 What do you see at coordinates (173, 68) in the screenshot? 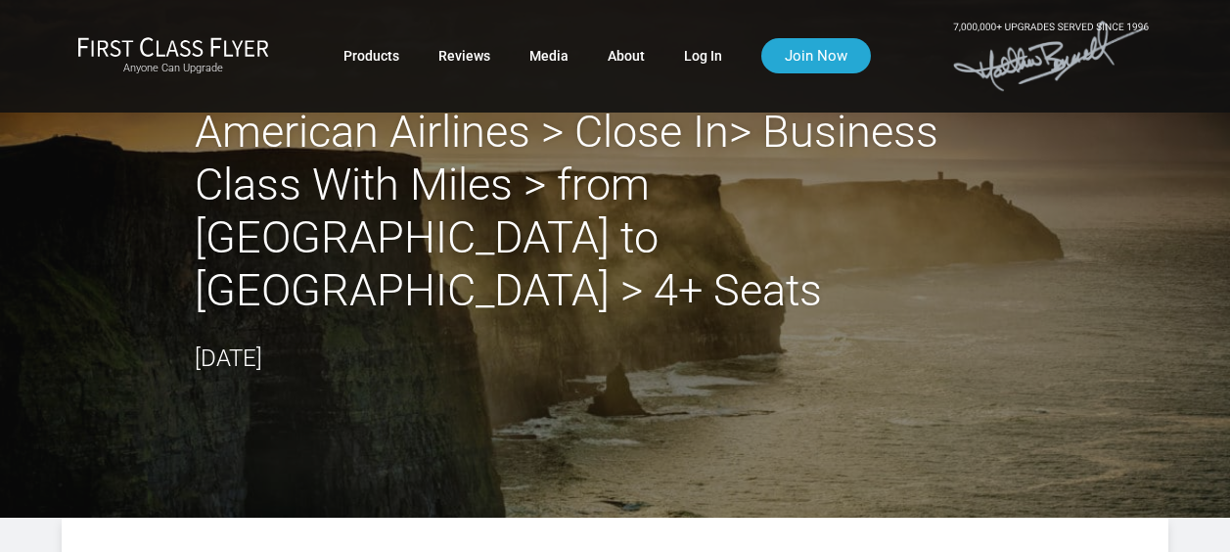
I see `small: Anyone Can Upgrade` at bounding box center [173, 68].